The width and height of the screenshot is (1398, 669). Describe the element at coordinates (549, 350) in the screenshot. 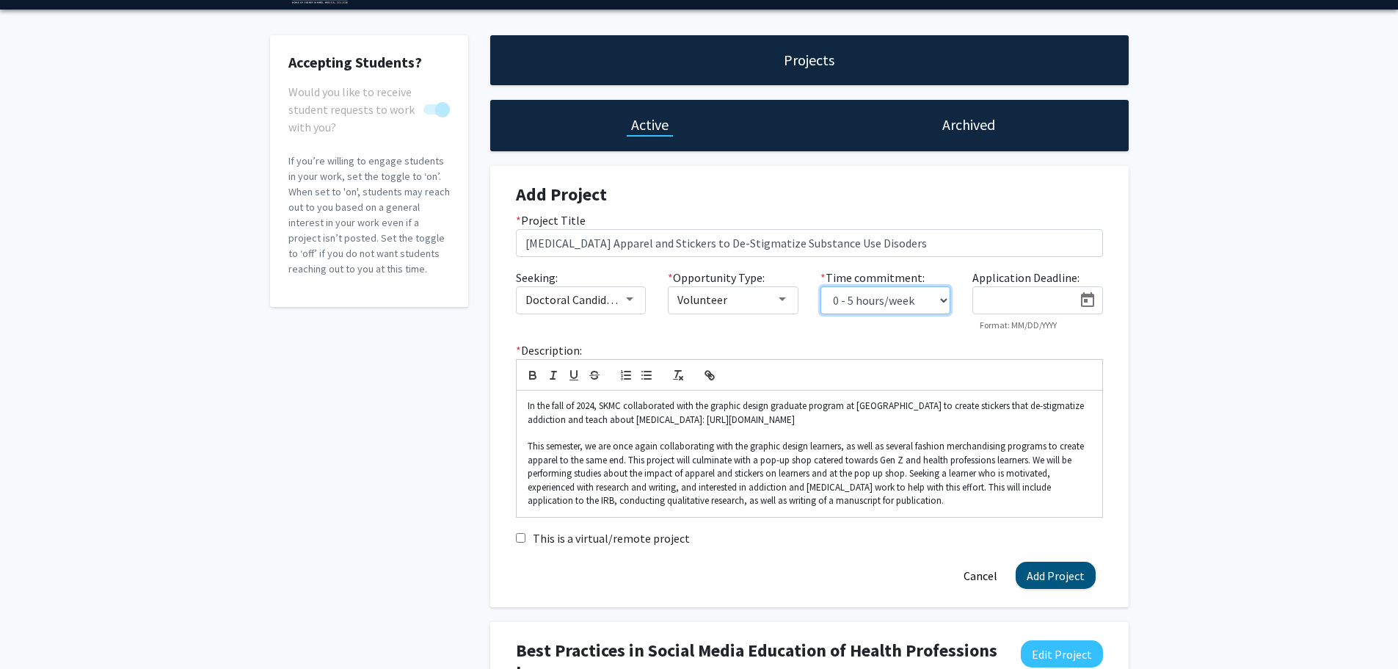

I see `label: Description:` at that location.